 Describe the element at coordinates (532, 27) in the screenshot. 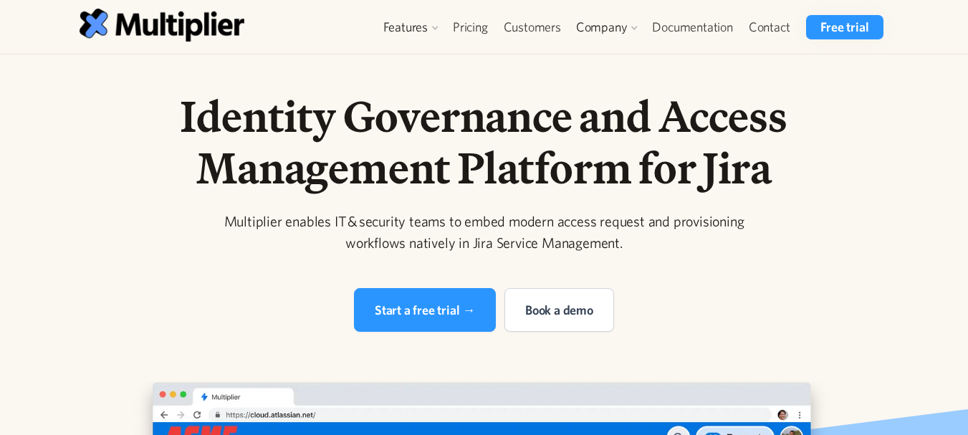

I see `a: Customers` at that location.